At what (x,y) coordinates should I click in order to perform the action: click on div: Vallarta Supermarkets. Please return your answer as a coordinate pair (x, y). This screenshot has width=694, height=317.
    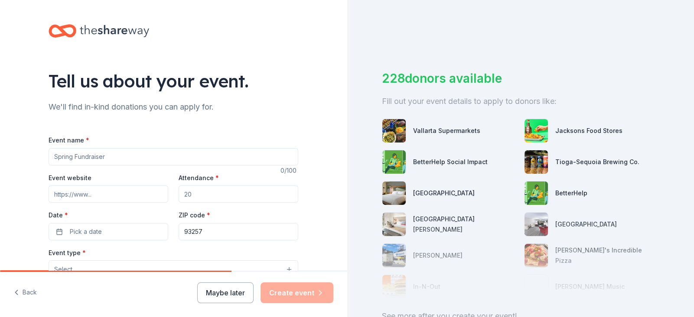
    Looking at the image, I should click on (446, 131).